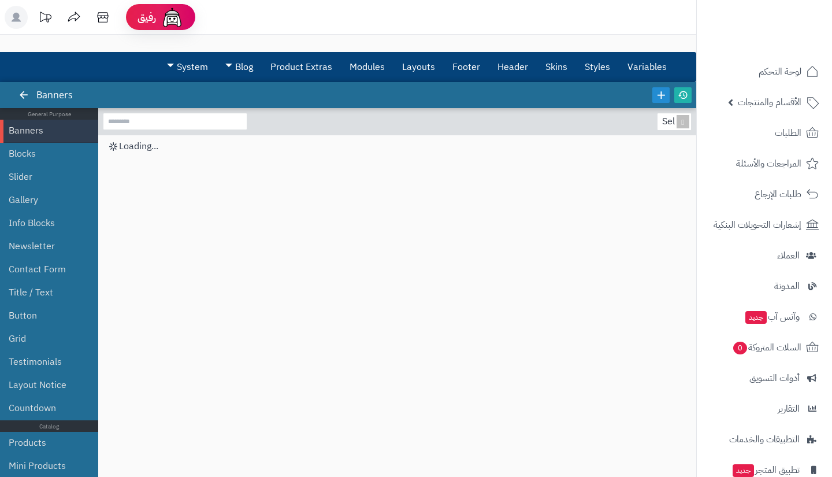 This screenshot has height=477, width=832. Describe the element at coordinates (147, 17) in the screenshot. I see `span: رفيق` at that location.